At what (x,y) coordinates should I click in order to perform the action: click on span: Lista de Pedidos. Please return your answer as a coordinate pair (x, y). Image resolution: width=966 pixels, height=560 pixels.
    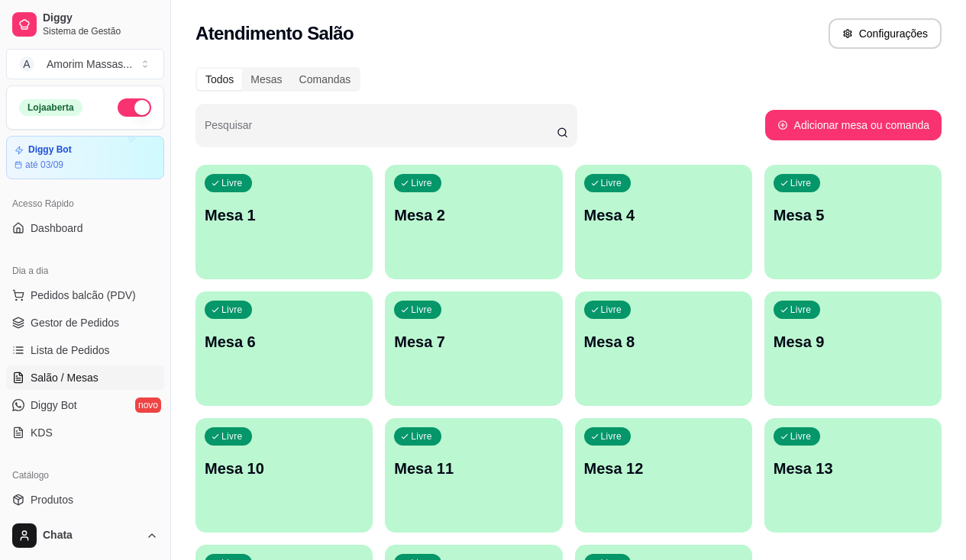
    Looking at the image, I should click on (70, 350).